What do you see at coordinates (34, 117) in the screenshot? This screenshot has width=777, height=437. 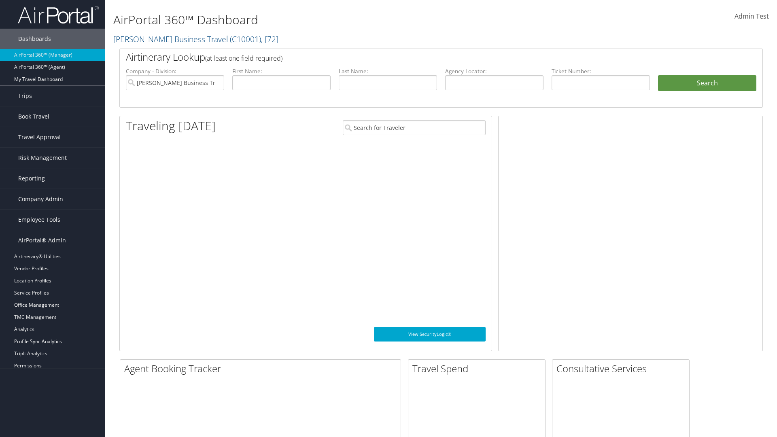 I see `span: Book Travel` at bounding box center [34, 117].